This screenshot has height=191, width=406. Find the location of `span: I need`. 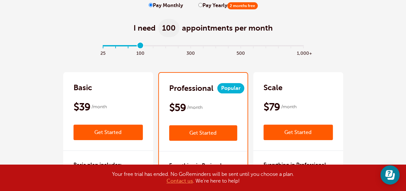

span: I need is located at coordinates (145, 28).